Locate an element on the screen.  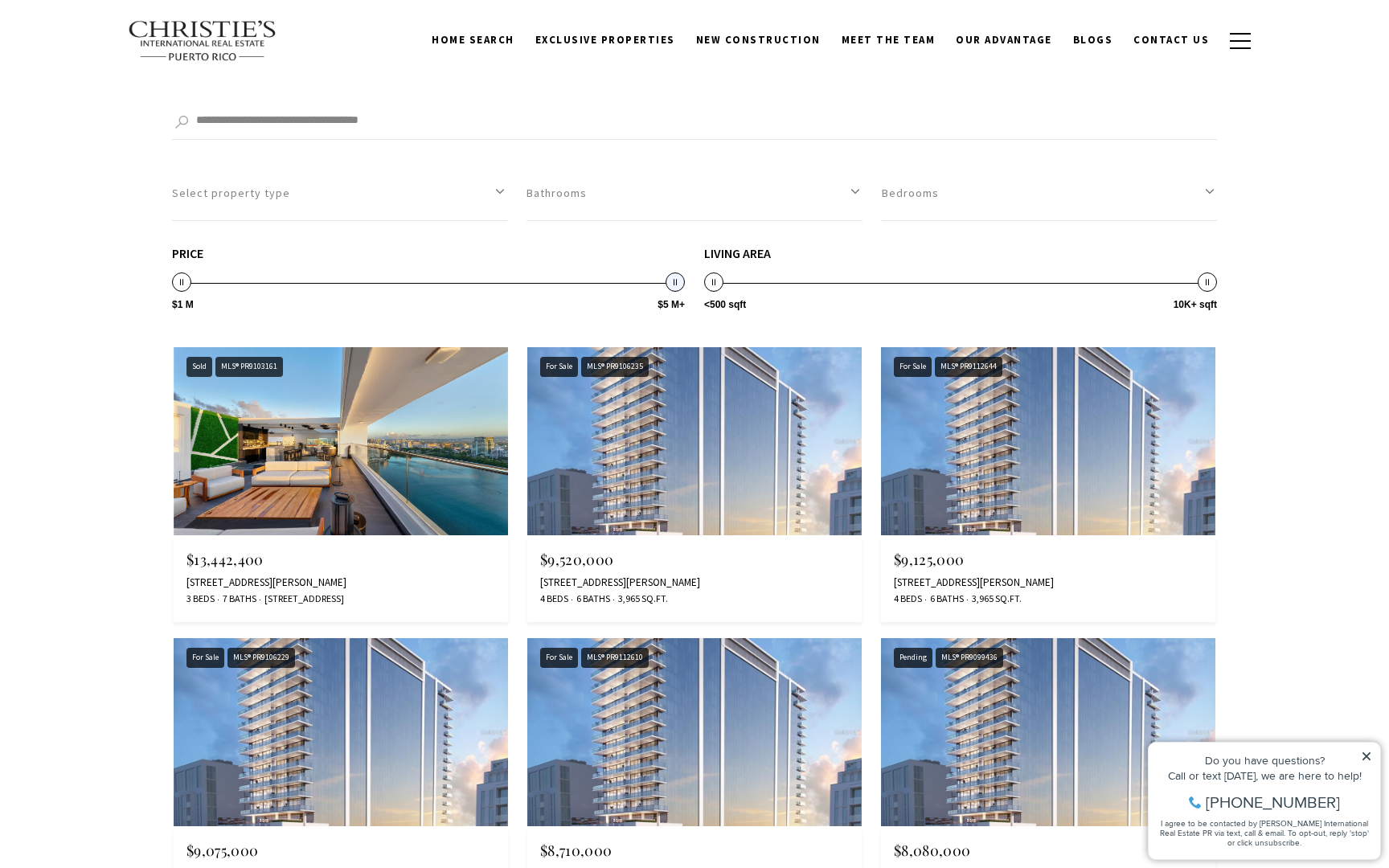
span: 10K+ sqft is located at coordinates (1195, 305).